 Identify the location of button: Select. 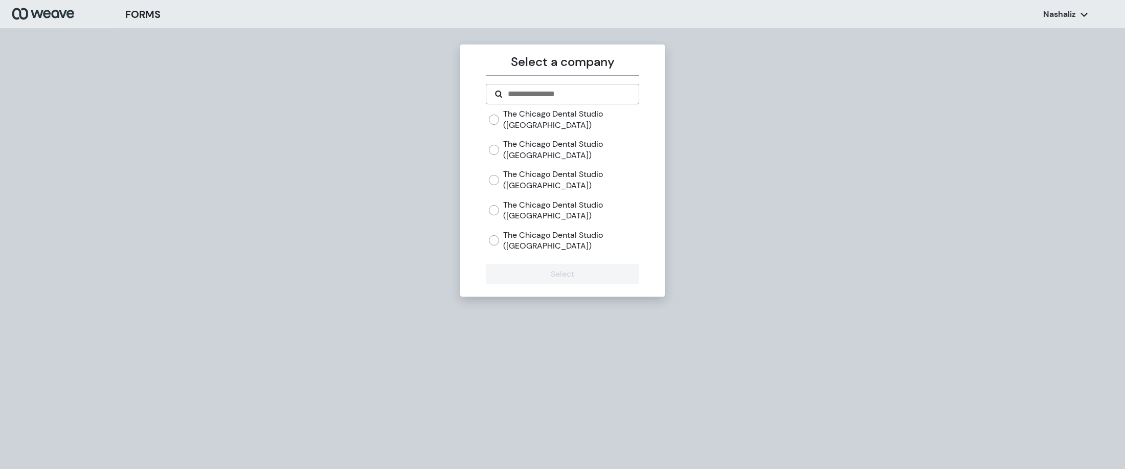
(562, 274).